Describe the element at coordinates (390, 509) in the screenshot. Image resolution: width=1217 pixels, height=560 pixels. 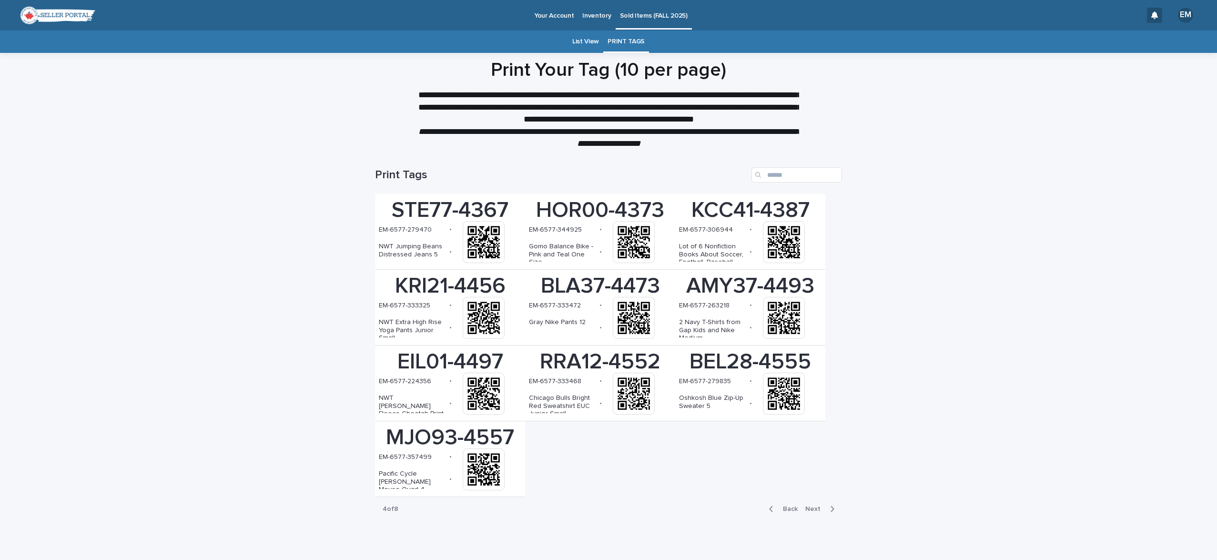
I see `p: 4 of 8` at that location.